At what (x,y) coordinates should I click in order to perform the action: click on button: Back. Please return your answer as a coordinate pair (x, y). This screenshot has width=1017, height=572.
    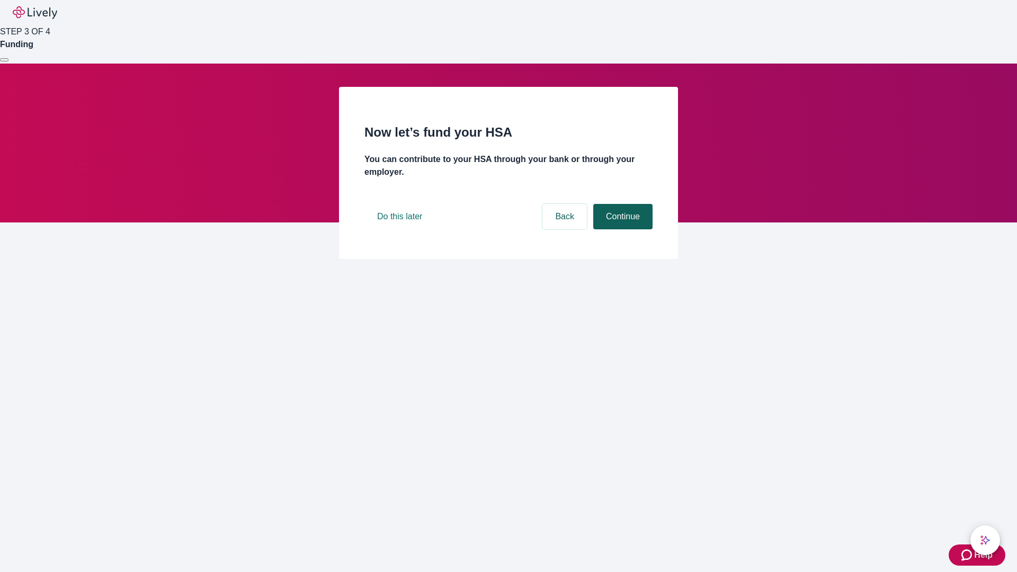
    Looking at the image, I should click on (565, 217).